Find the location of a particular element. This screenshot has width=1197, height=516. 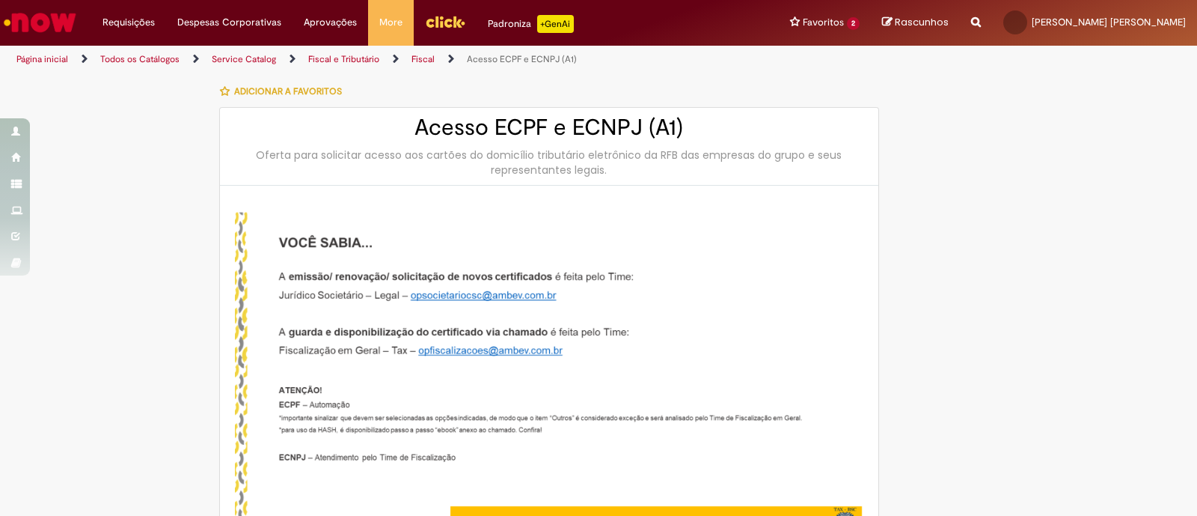

span: More is located at coordinates (391, 22).